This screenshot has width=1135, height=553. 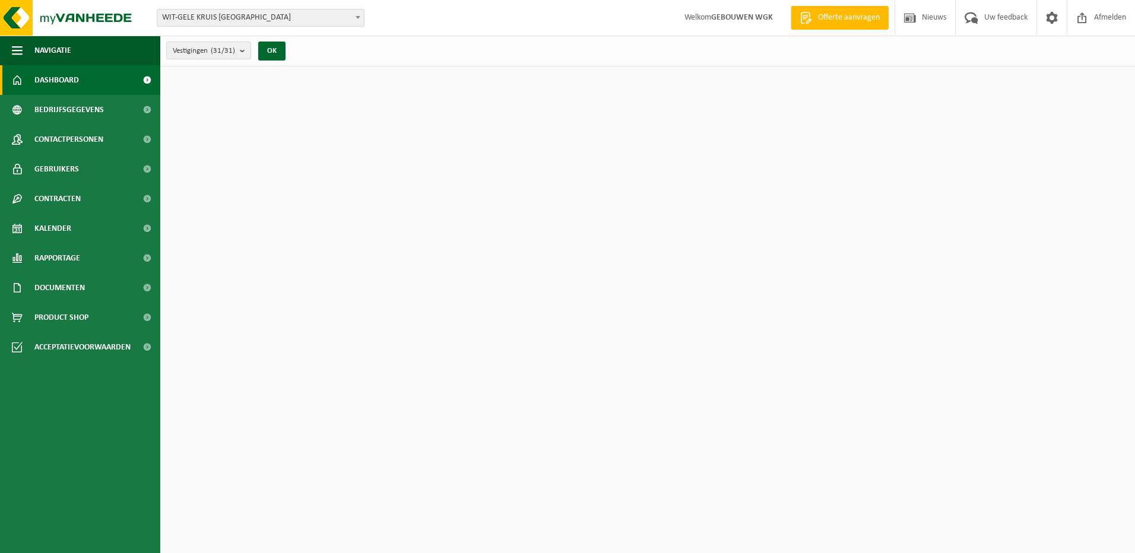 What do you see at coordinates (59, 288) in the screenshot?
I see `span: Documenten` at bounding box center [59, 288].